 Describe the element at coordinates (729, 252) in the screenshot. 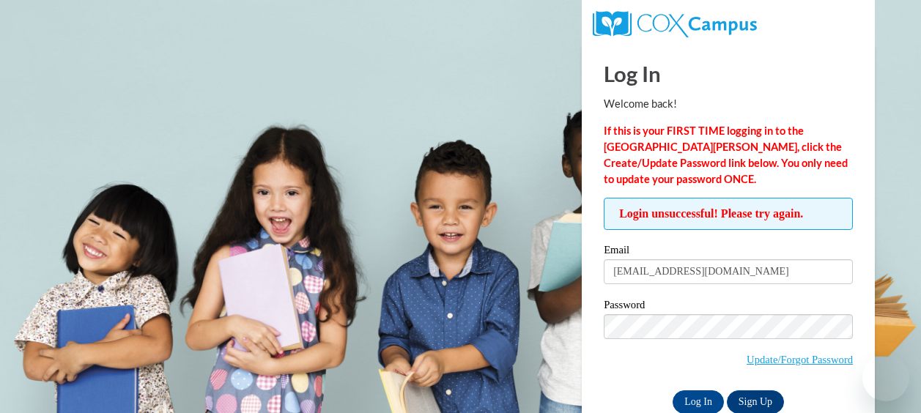

I see `label: Email` at that location.